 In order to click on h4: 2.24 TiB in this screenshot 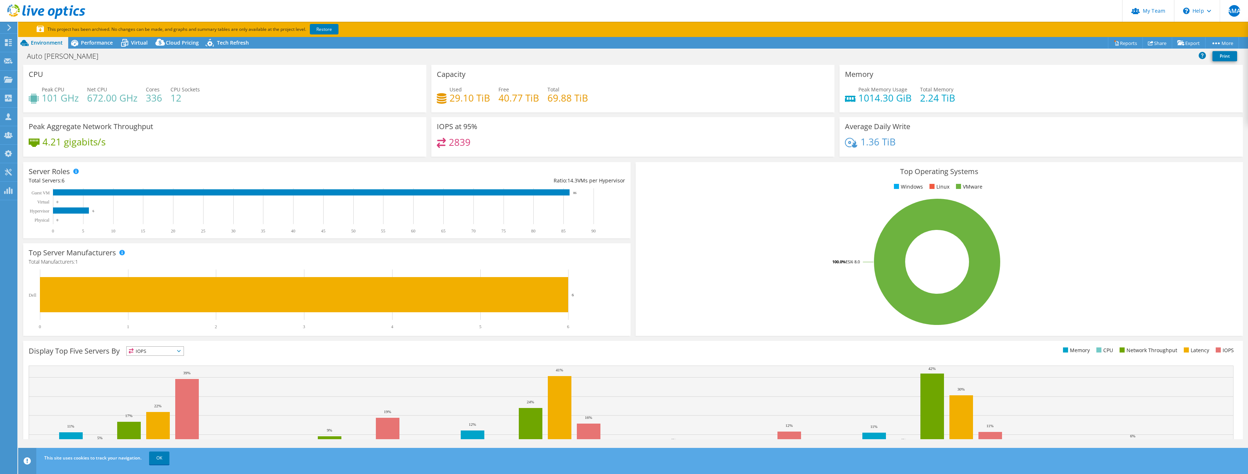, I will do `click(938, 98)`.